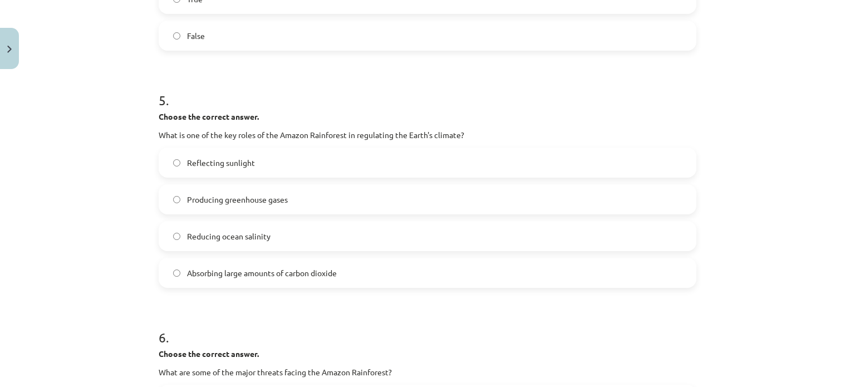 This screenshot has height=387, width=855. What do you see at coordinates (9, 49) in the screenshot?
I see `img: icon-close-lesson-0947bae3869378f0d4975bcd49f059093ad1ed9edebbc8119c70593378902aed.svg` at bounding box center [9, 49].